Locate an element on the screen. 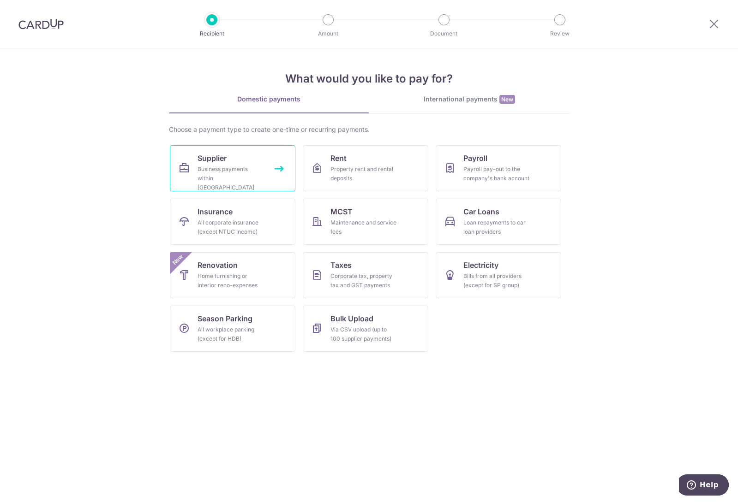 This screenshot has height=502, width=738. div: Loan repayments to car loan providers is located at coordinates (496, 227).